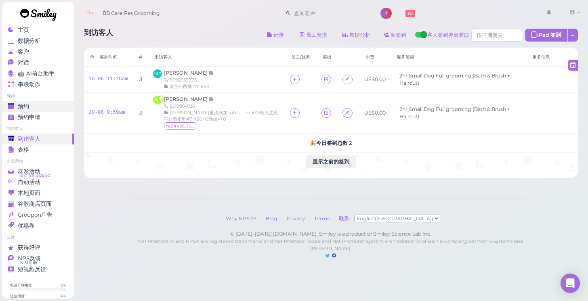 The width and height of the screenshot is (588, 301). Describe the element at coordinates (29, 171) in the screenshot. I see `span: 群发活动` at that location.